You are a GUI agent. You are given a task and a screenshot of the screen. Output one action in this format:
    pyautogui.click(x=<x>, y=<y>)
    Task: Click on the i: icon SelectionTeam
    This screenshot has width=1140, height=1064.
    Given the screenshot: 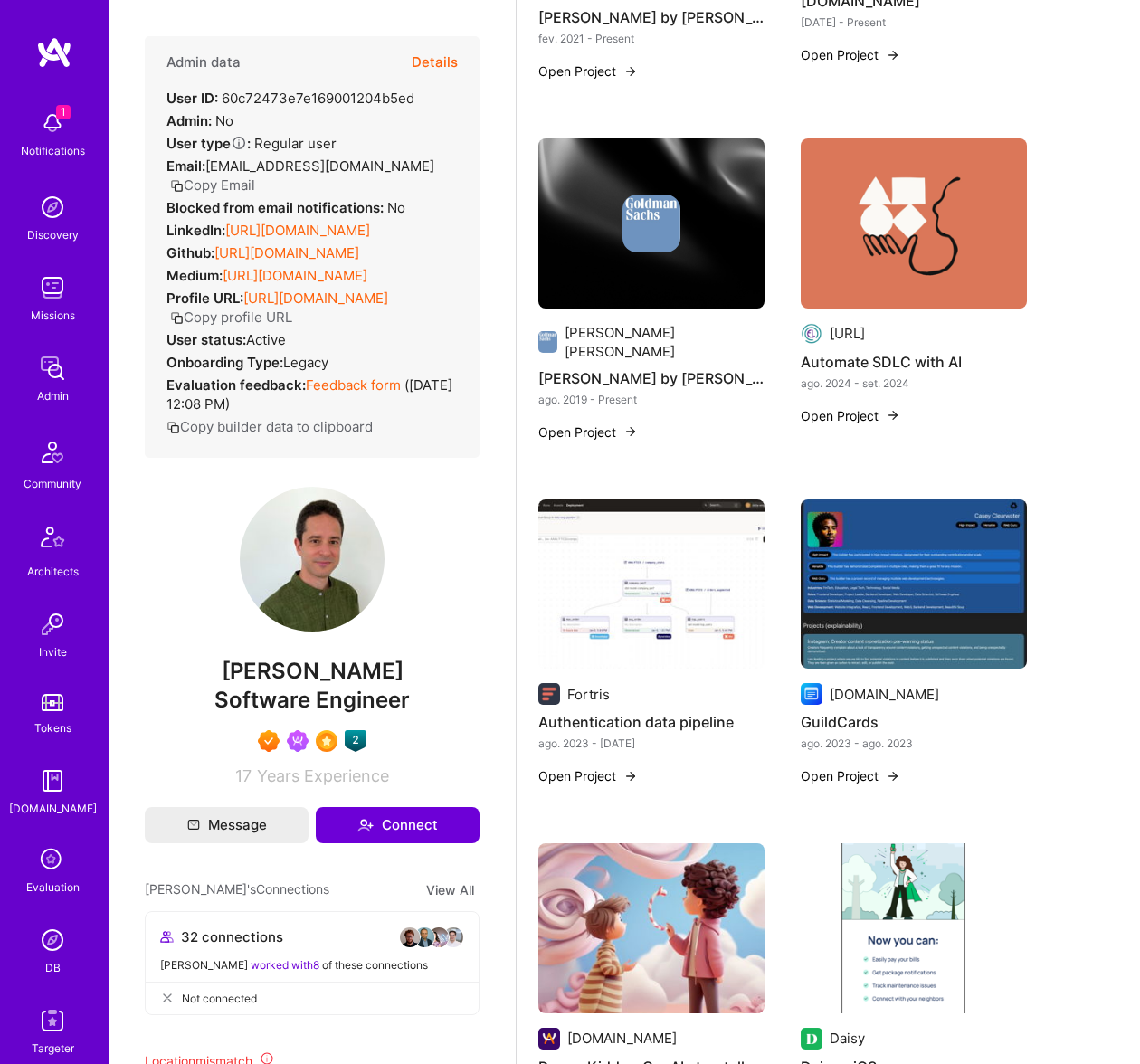 What is the action you would take?
    pyautogui.click(x=52, y=860)
    